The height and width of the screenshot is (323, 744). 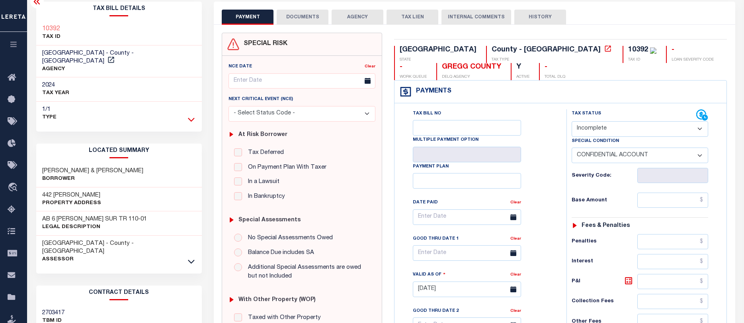 I want to click on img: check-icon-green.svg, so click(x=653, y=51).